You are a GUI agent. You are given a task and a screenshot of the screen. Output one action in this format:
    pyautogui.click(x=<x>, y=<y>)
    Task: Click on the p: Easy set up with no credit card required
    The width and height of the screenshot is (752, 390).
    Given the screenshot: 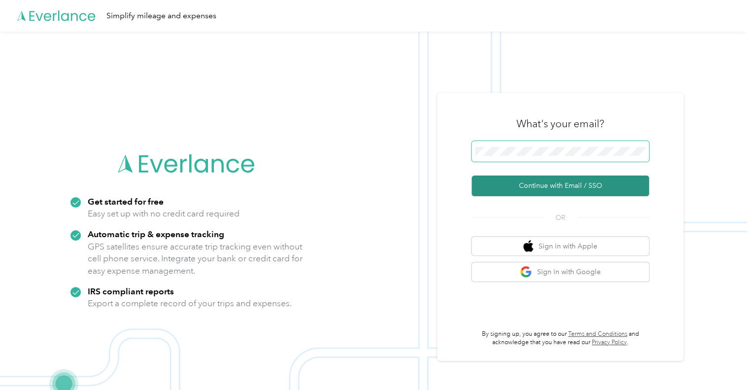 What is the action you would take?
    pyautogui.click(x=164, y=213)
    